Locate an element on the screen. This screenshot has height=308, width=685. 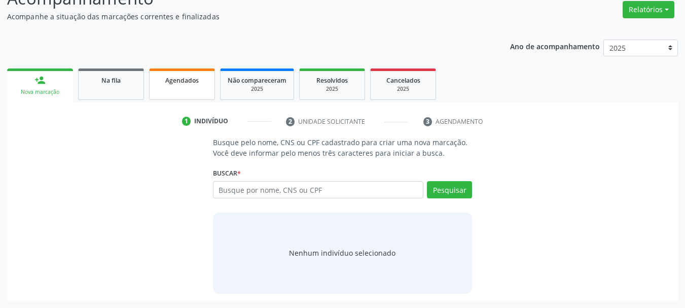
button: Pesquisar is located at coordinates (449, 190).